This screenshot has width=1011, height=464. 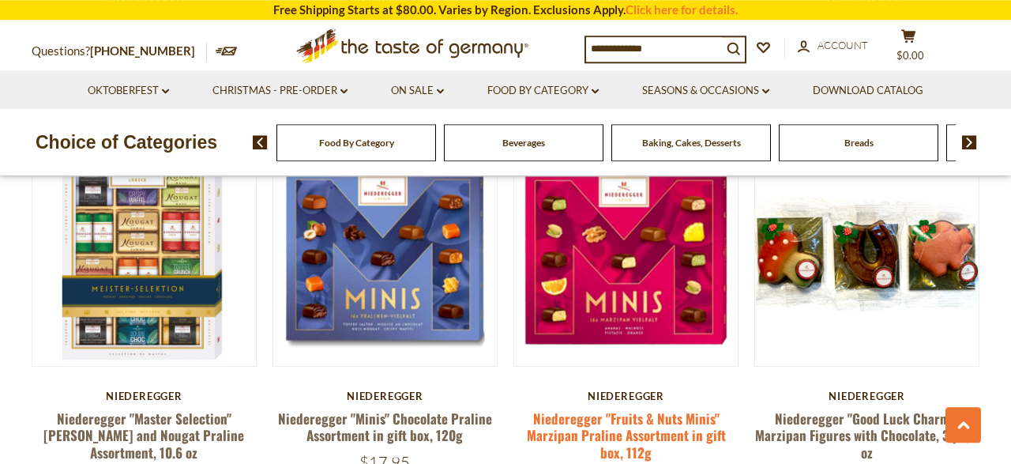 I want to click on a: Beverages, so click(x=524, y=142).